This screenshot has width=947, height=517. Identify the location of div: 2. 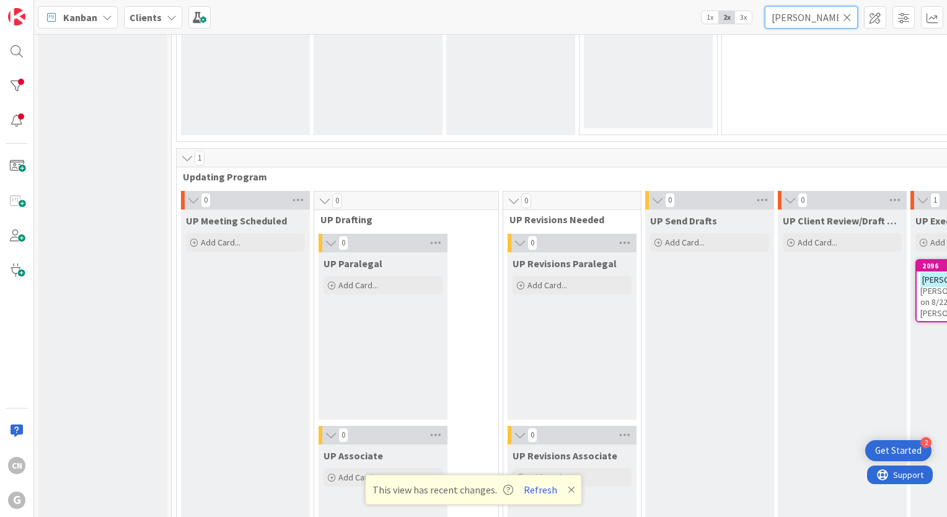
(926, 442).